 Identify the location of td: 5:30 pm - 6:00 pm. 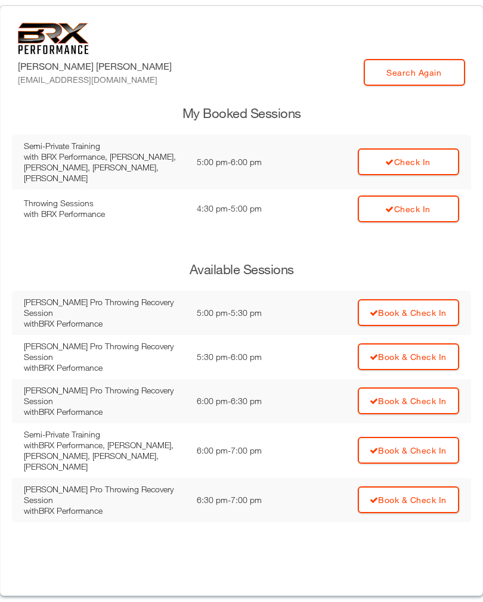
(245, 357).